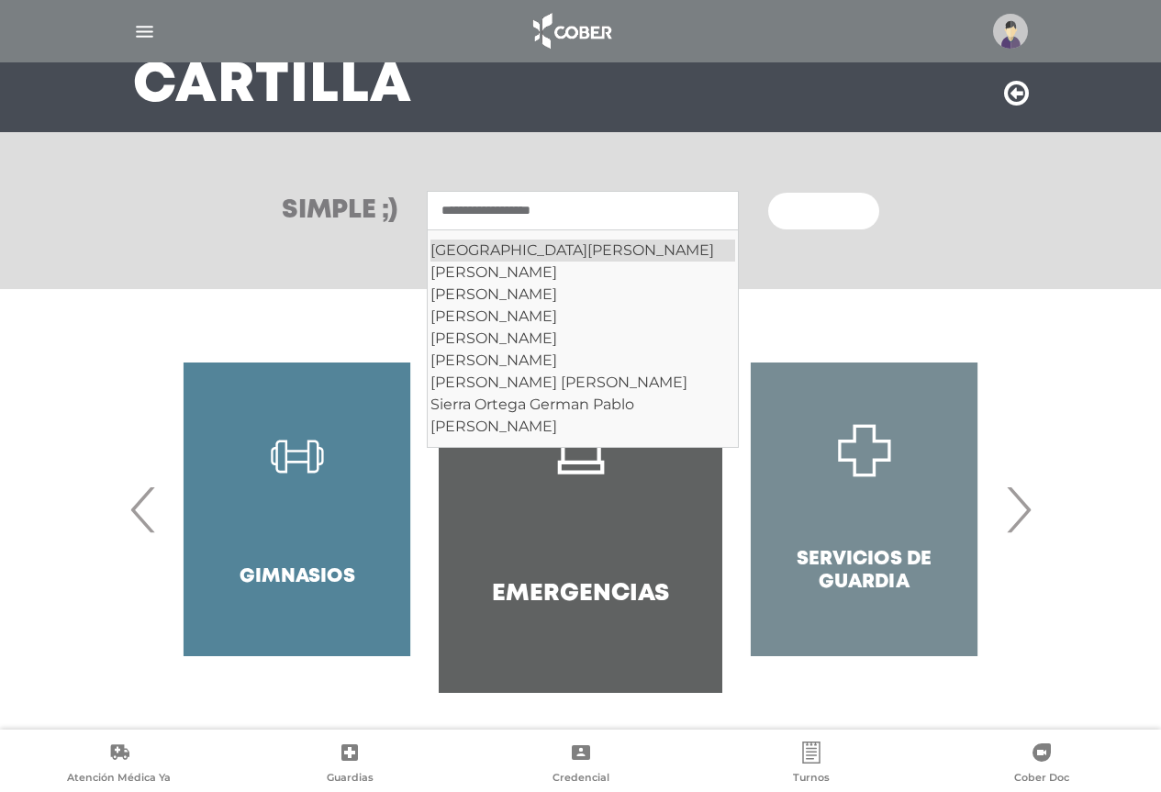 The width and height of the screenshot is (1161, 792). I want to click on h3: Cartilla, so click(272, 86).